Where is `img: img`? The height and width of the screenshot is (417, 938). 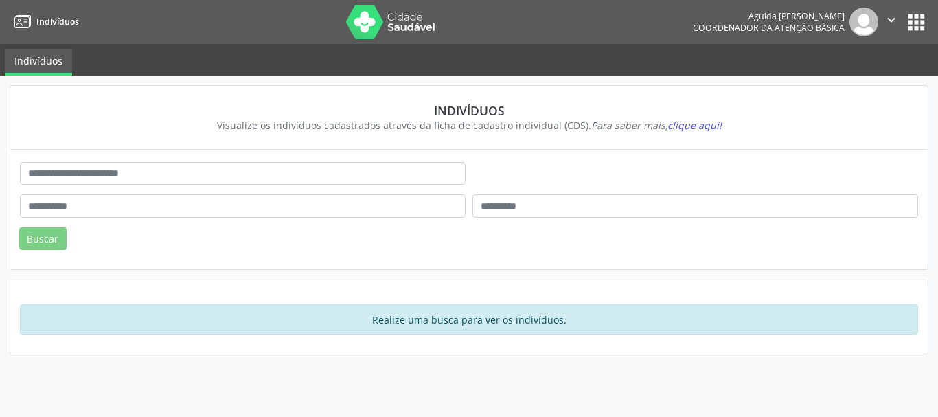 img: img is located at coordinates (864, 22).